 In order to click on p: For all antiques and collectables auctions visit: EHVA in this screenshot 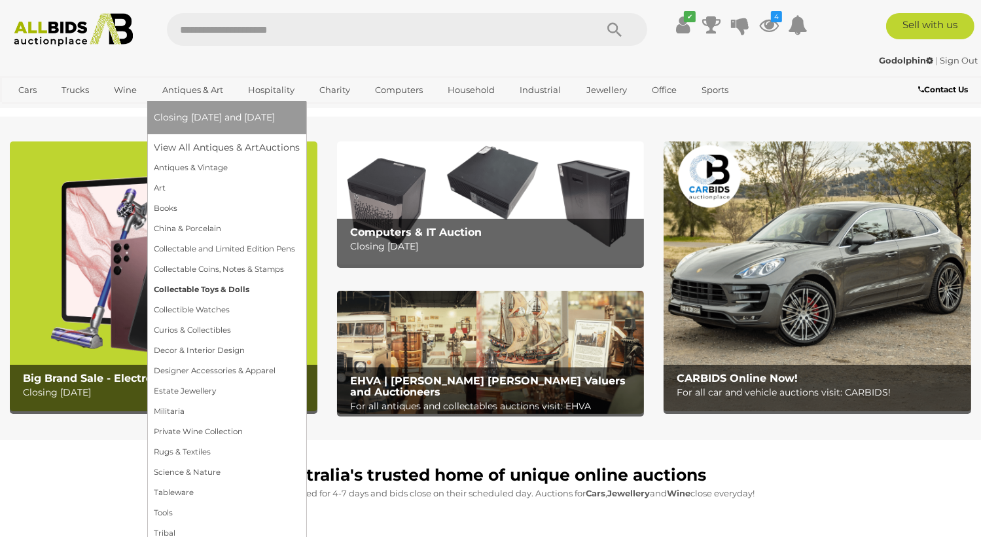, I will do `click(494, 406)`.